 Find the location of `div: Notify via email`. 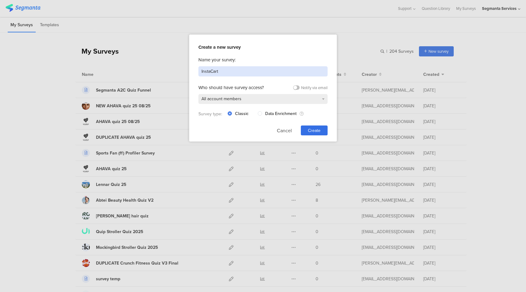

div: Notify via email is located at coordinates (315, 87).